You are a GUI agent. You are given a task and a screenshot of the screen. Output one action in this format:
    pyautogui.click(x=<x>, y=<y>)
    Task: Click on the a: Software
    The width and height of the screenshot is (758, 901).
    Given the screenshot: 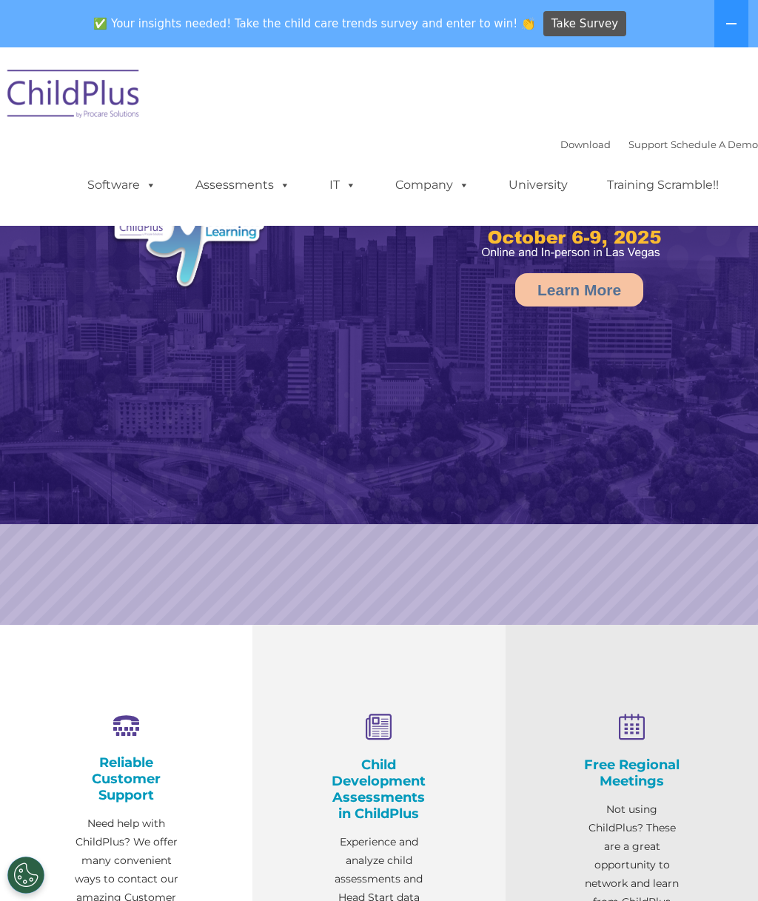 What is the action you would take?
    pyautogui.click(x=121, y=185)
    